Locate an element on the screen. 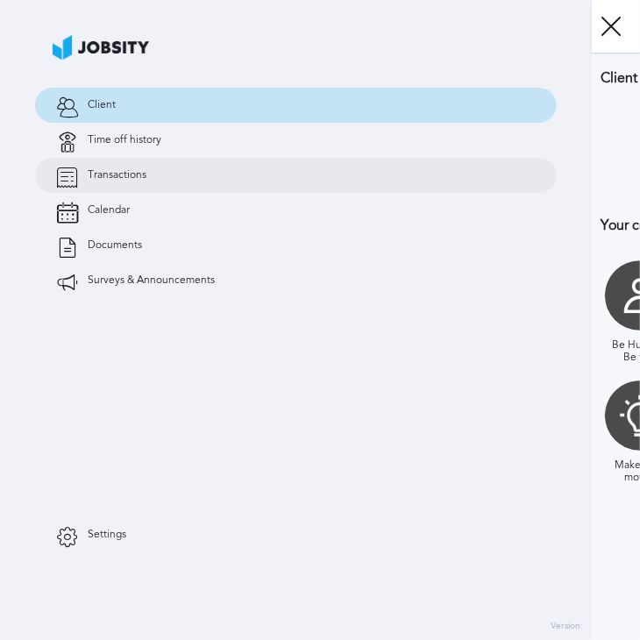 The height and width of the screenshot is (640, 640). label: Version: is located at coordinates (566, 627).